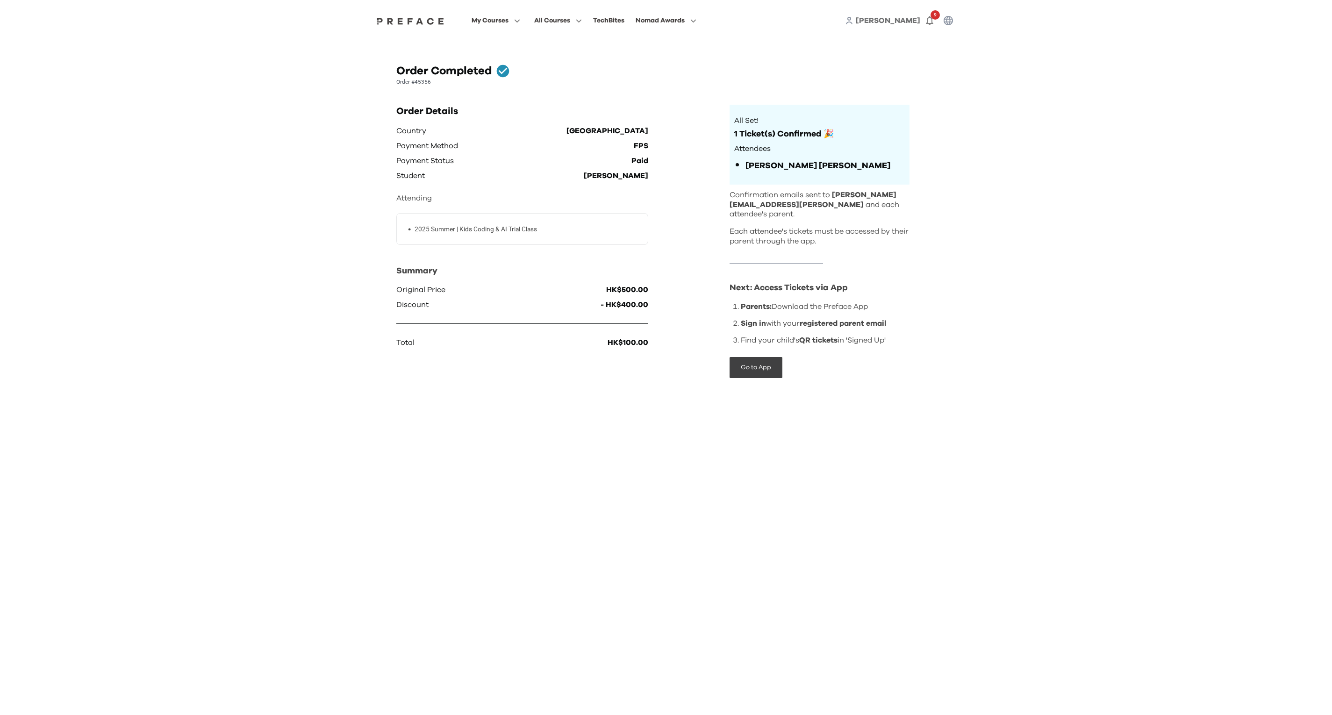 The width and height of the screenshot is (1332, 715). I want to click on button: Nomad Awards, so click(666, 21).